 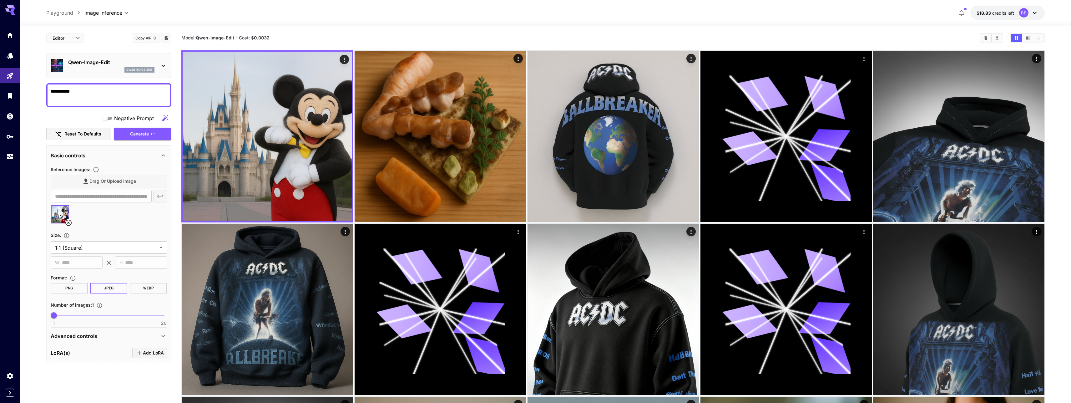 What do you see at coordinates (208, 38) in the screenshot?
I see `span: Model:` at bounding box center [208, 38].